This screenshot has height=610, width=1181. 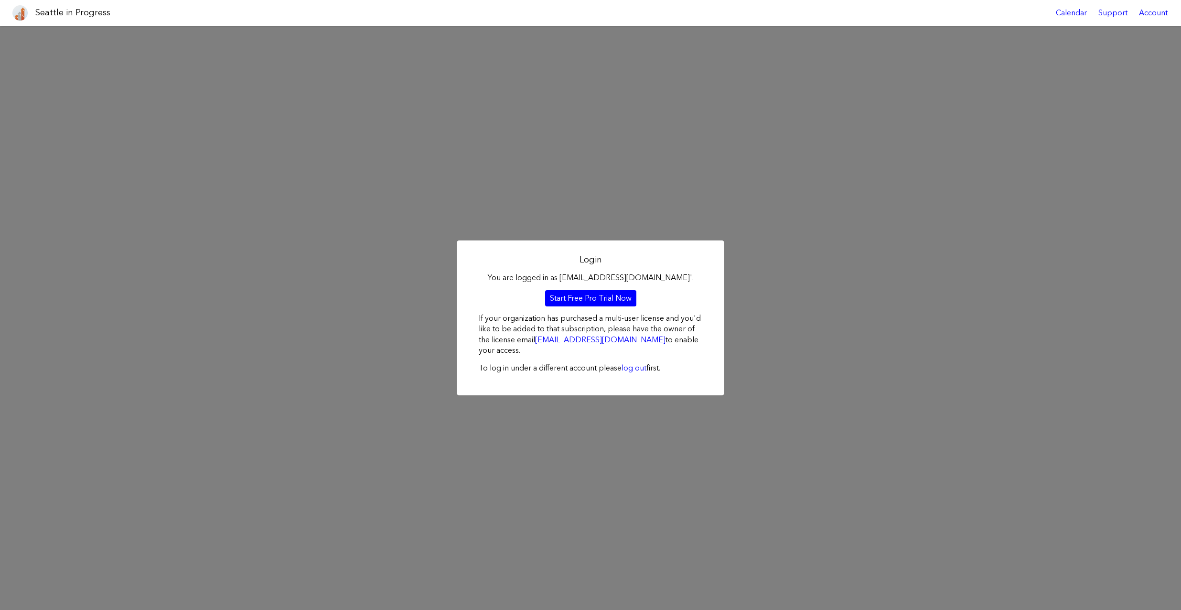 What do you see at coordinates (591, 334) in the screenshot?
I see `p: If your organization has purchased a multi-user license and you'd like to be added to that subscr...` at bounding box center [591, 334].